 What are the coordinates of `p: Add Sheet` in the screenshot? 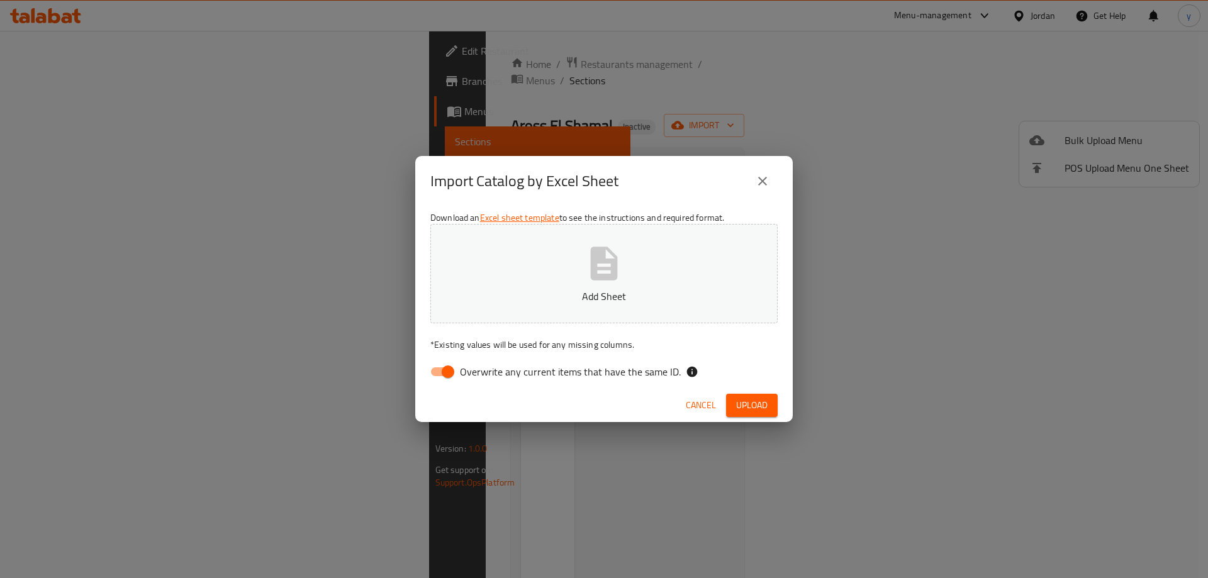 It's located at (604, 296).